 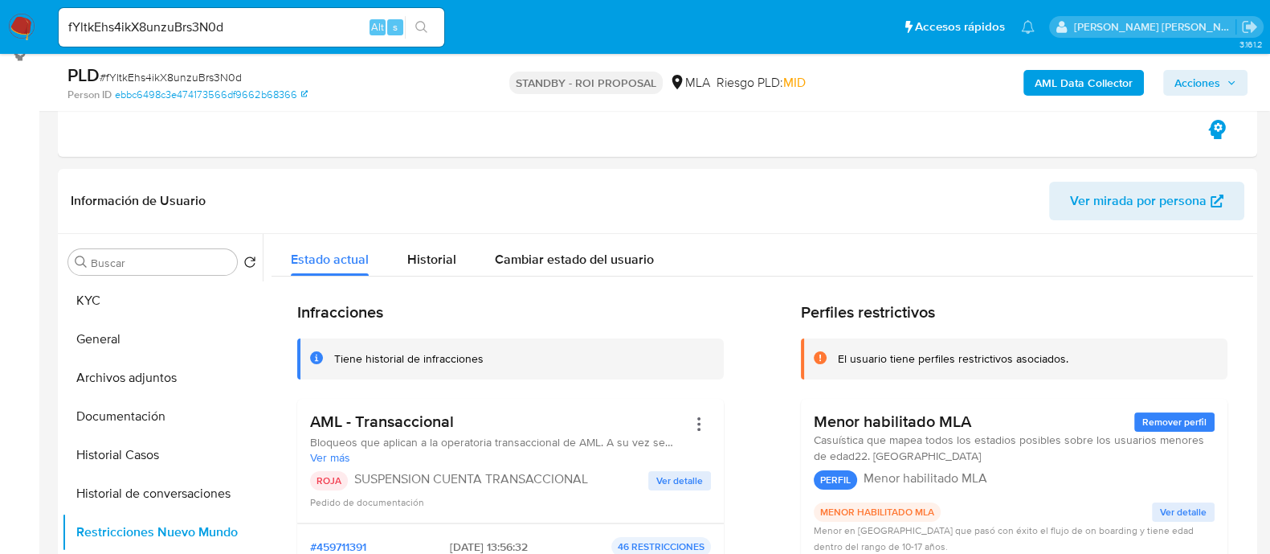 What do you see at coordinates (162, 455) in the screenshot?
I see `button: Historial Casos` at bounding box center [162, 455].